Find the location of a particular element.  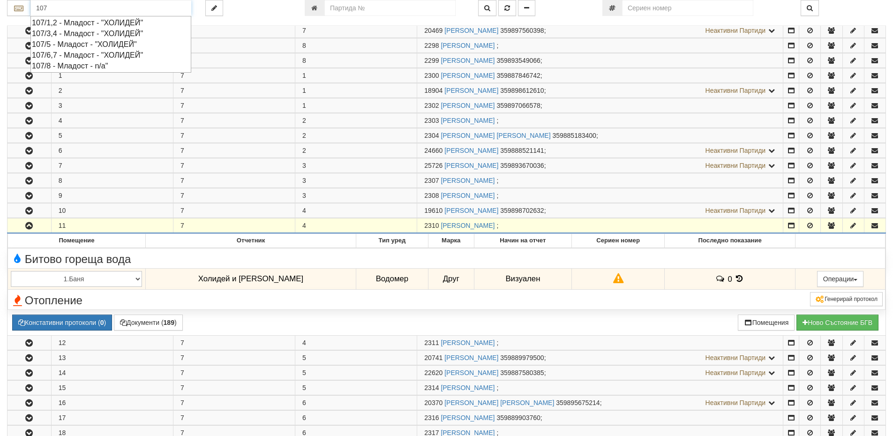

td: 12 is located at coordinates (112, 342).